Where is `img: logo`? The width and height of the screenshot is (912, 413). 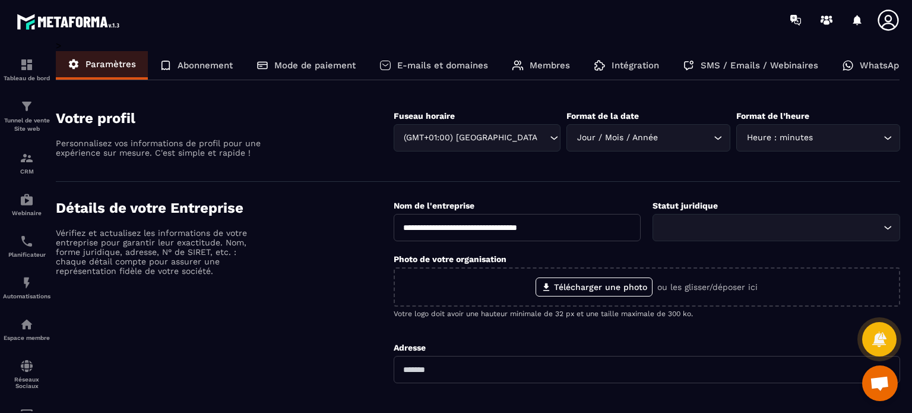
img: logo is located at coordinates (70, 21).